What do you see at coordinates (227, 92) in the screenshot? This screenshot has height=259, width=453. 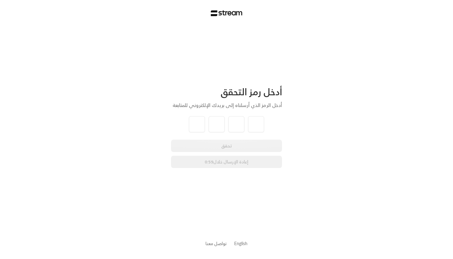 I see `div: أدخل رمز التحقق` at bounding box center [227, 92].